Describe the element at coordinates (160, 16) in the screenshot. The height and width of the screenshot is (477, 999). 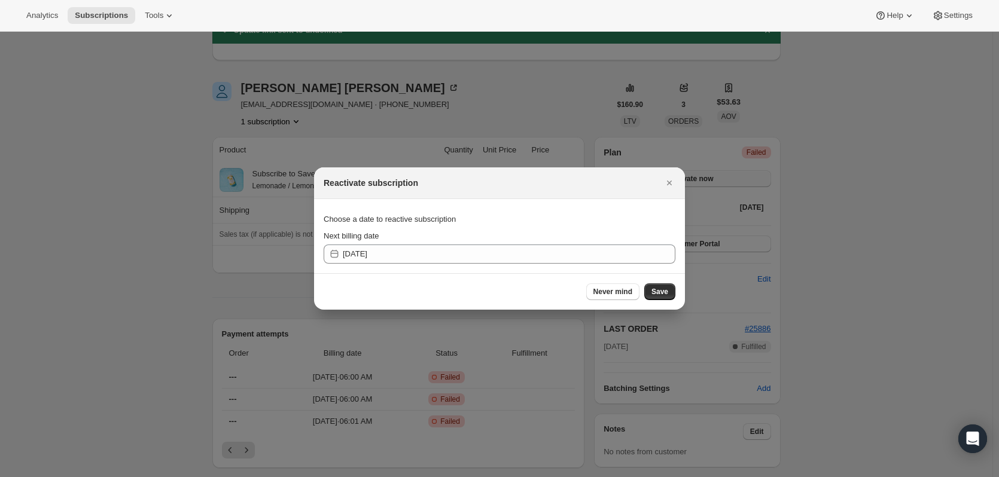
I see `button: Tools` at that location.